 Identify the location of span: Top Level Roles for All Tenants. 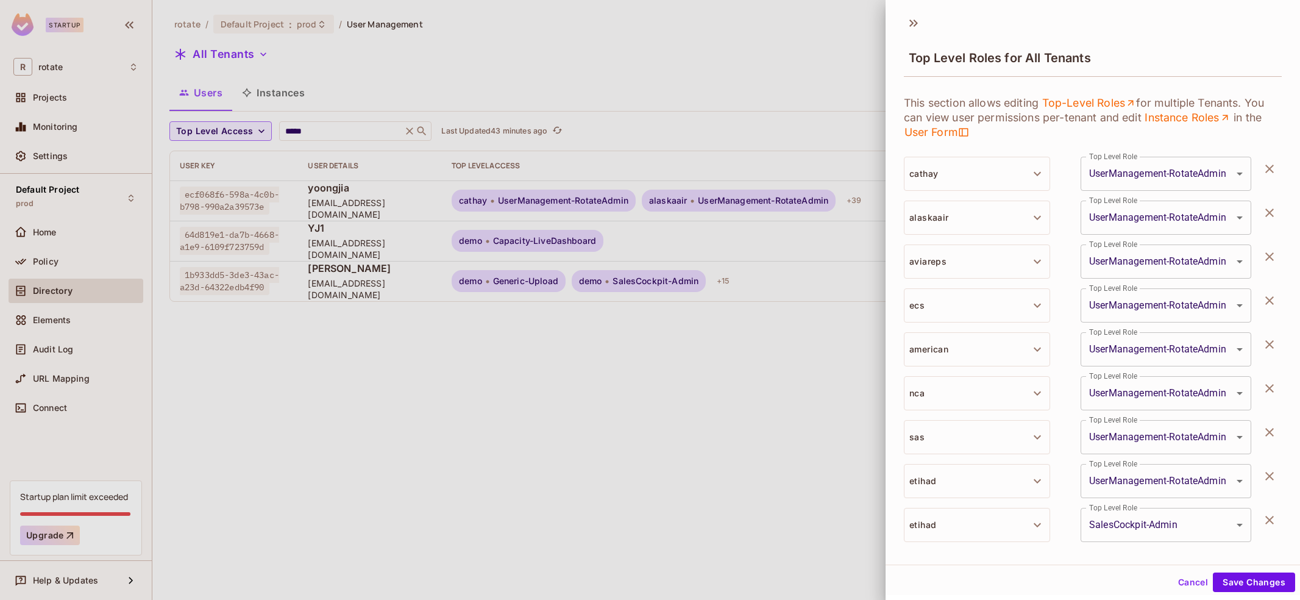
(999, 58).